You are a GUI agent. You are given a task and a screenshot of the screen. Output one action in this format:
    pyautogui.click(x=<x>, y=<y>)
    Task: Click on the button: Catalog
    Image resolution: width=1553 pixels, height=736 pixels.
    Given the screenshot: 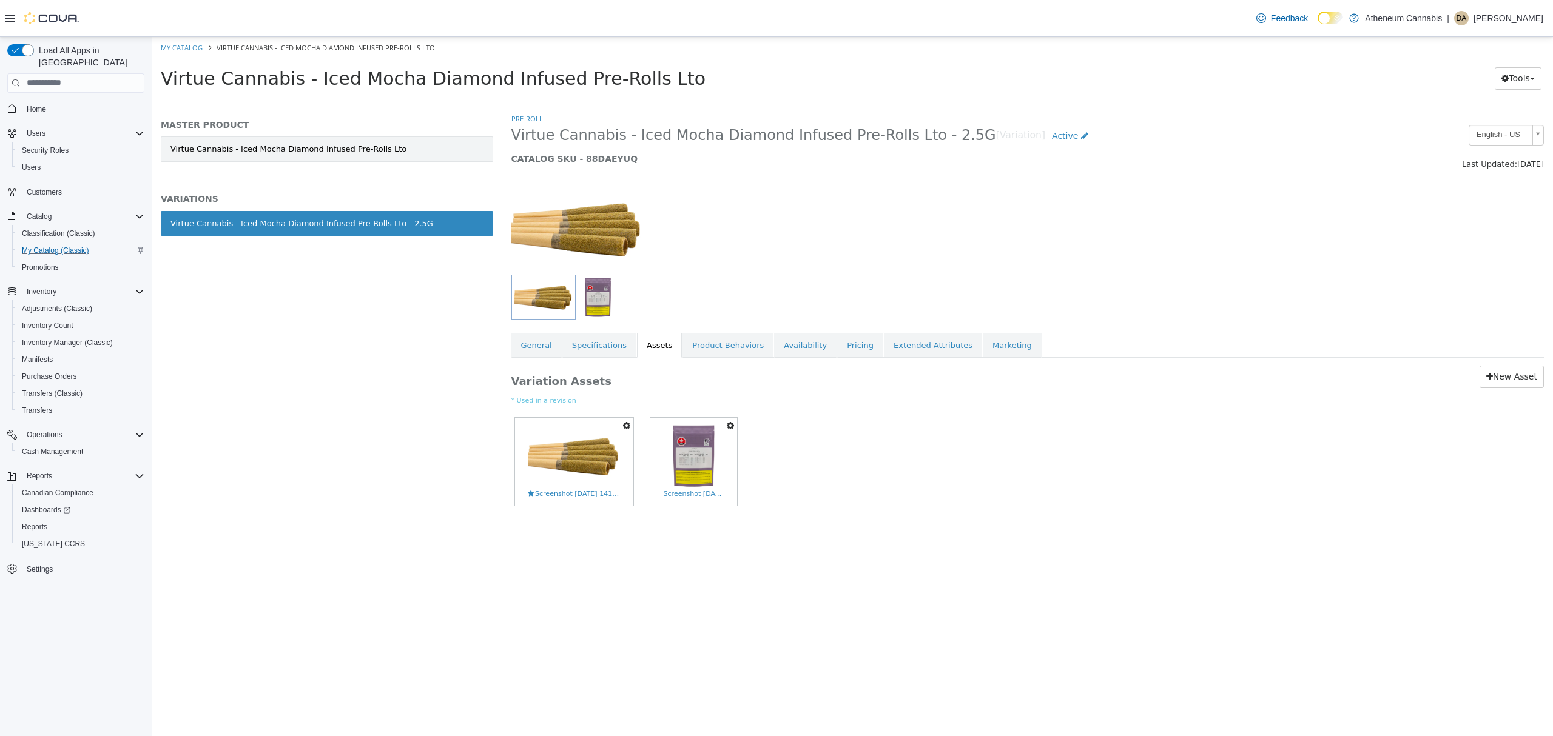 What is the action you would take?
    pyautogui.click(x=76, y=217)
    